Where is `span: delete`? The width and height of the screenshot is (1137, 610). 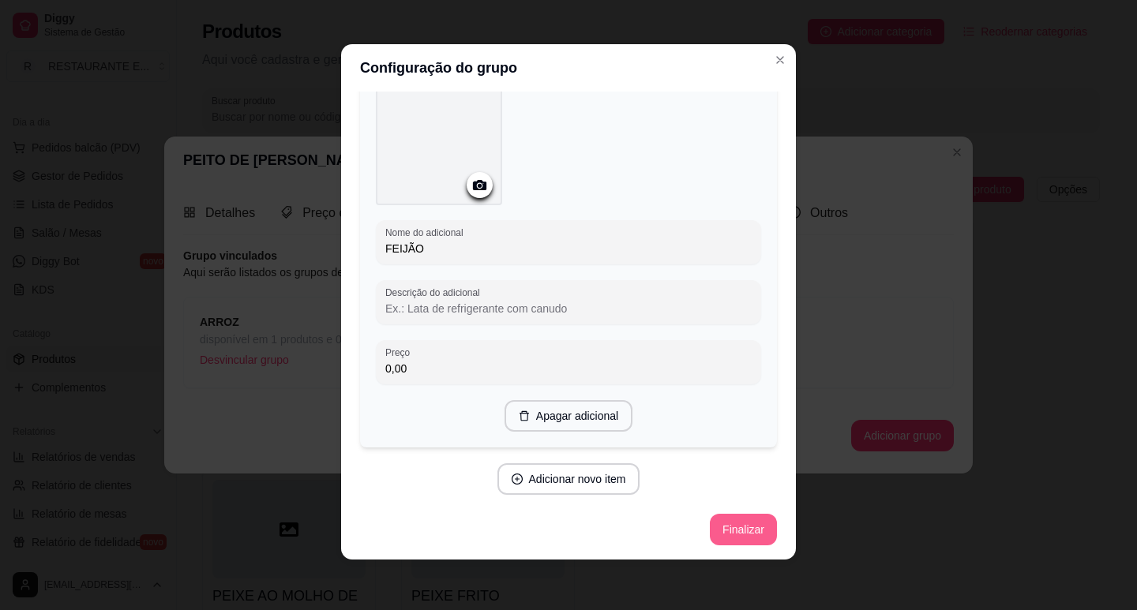
span: delete is located at coordinates (524, 416).